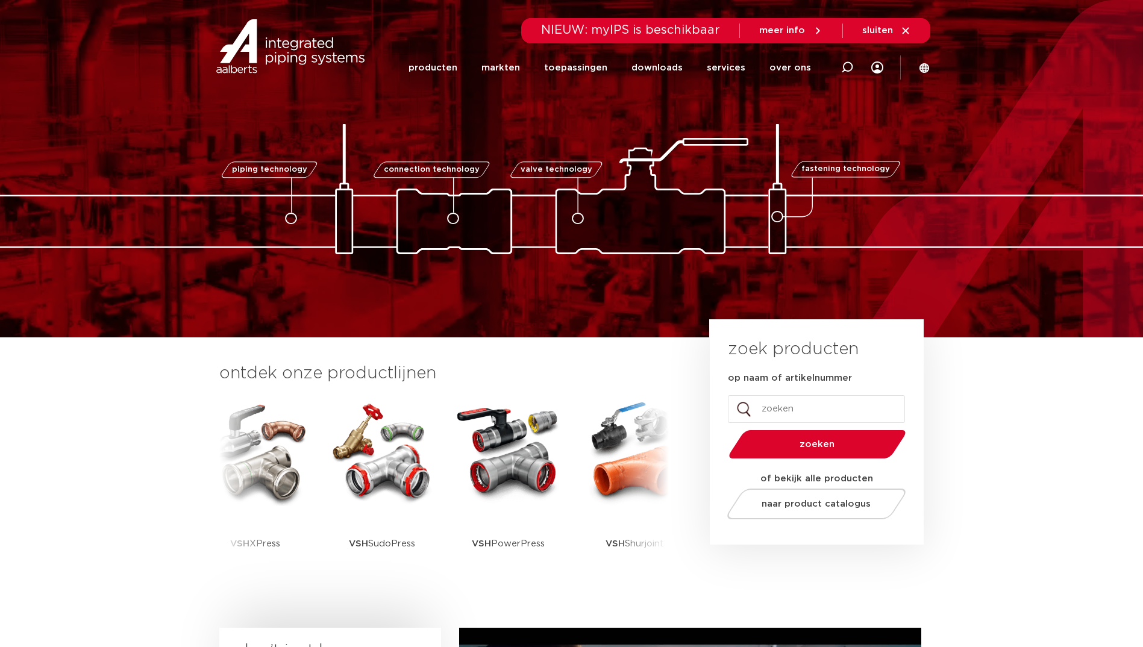  What do you see at coordinates (877, 67) in the screenshot?
I see `div: my IPS` at bounding box center [877, 67].